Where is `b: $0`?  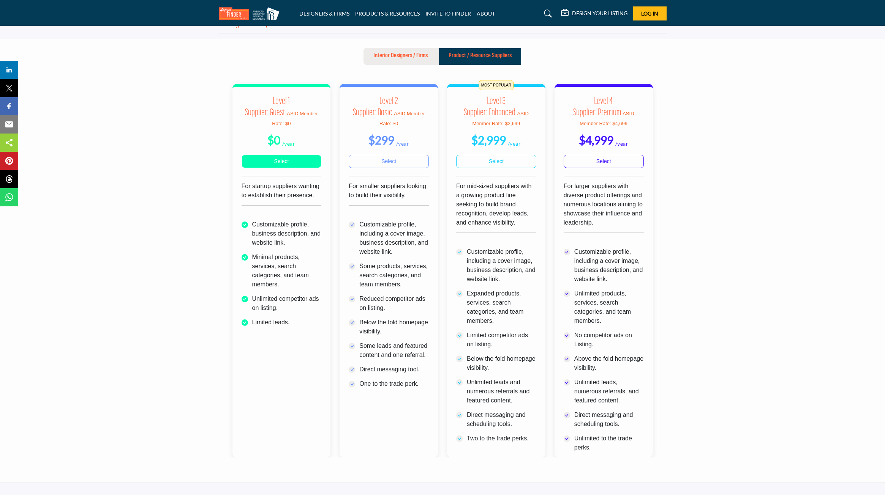
b: $0 is located at coordinates (274, 140).